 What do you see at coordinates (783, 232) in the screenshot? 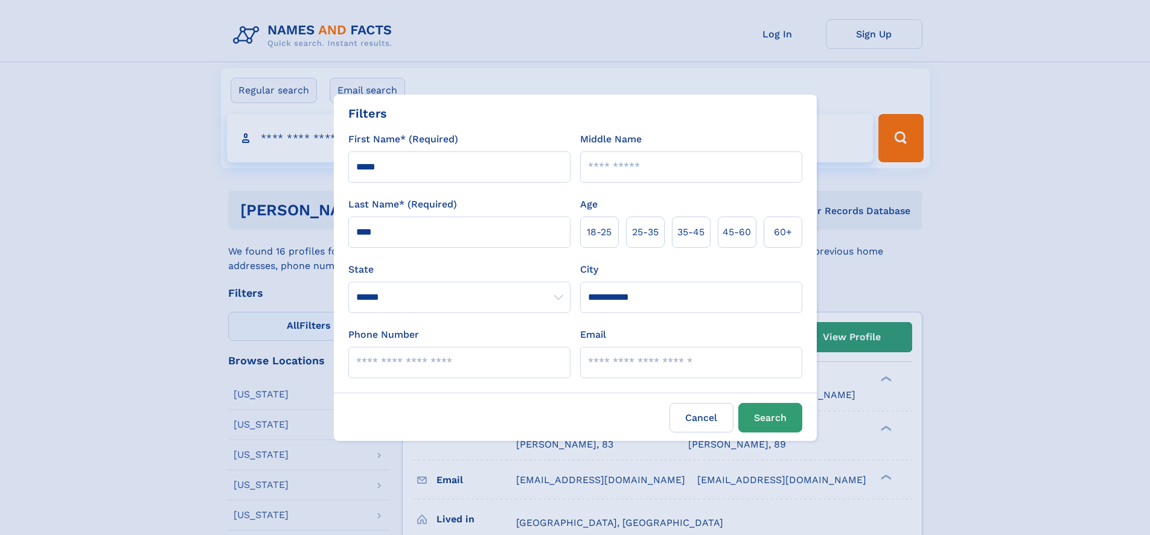
I see `span: 60+` at bounding box center [783, 232].